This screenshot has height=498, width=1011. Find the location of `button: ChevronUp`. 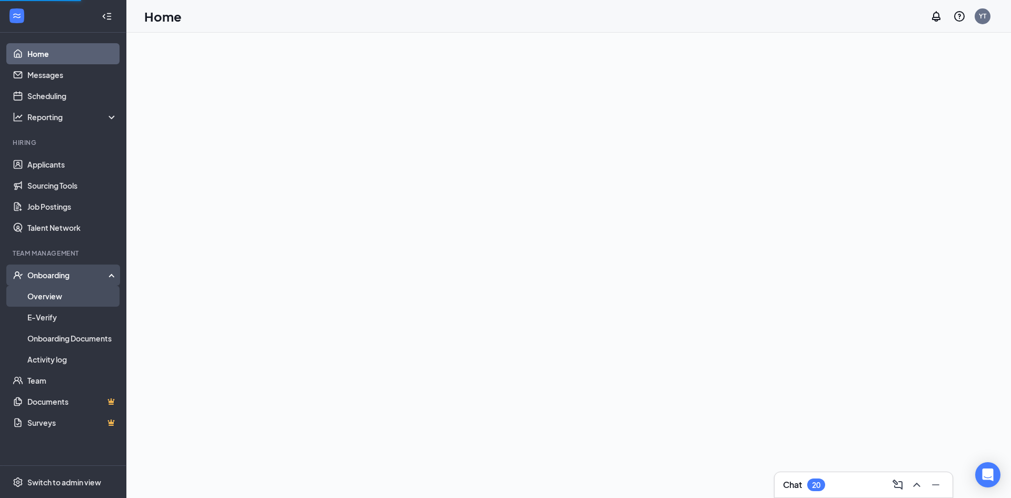

button: ChevronUp is located at coordinates (917, 485).